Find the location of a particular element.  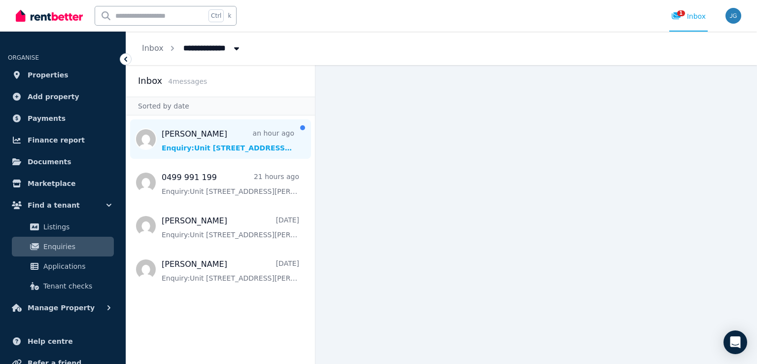

span: Marketplace is located at coordinates (51, 183).